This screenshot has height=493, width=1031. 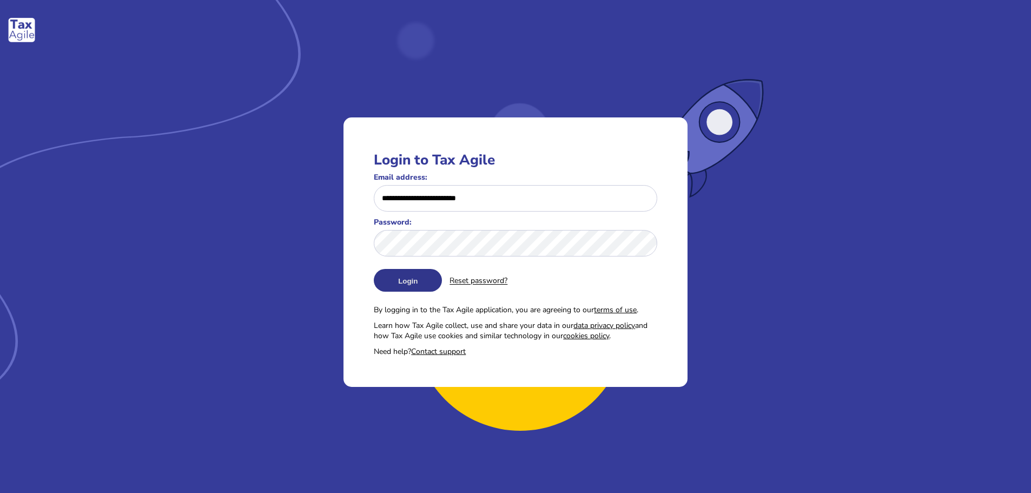 What do you see at coordinates (515, 160) in the screenshot?
I see `h1: Login to Tax Agile` at bounding box center [515, 160].